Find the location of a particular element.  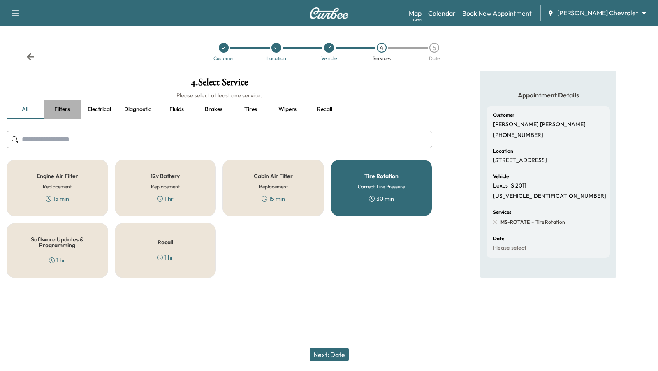

h5: Recall is located at coordinates (165, 242).